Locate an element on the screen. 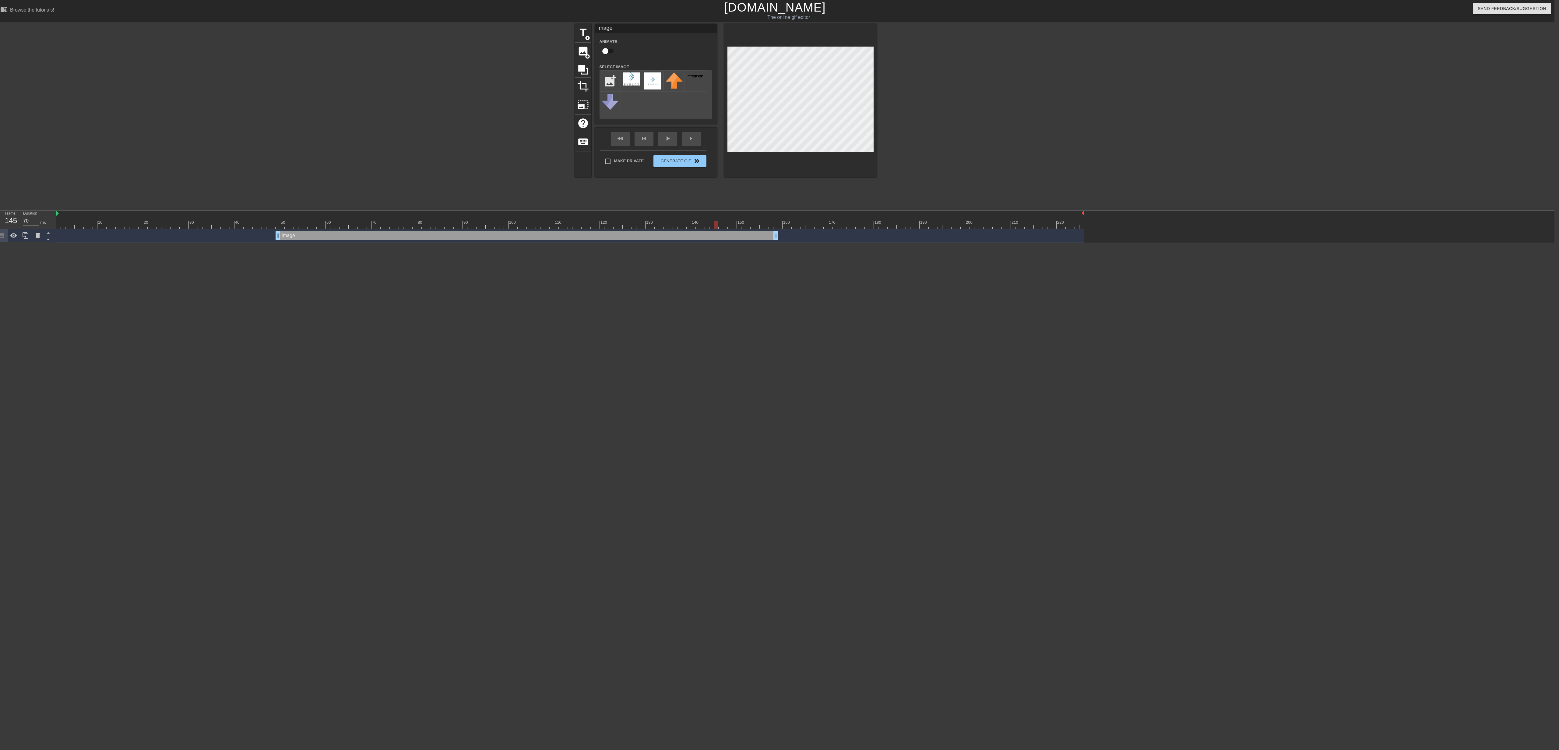  img: hHGXn-byb2.png is located at coordinates (631, 79).